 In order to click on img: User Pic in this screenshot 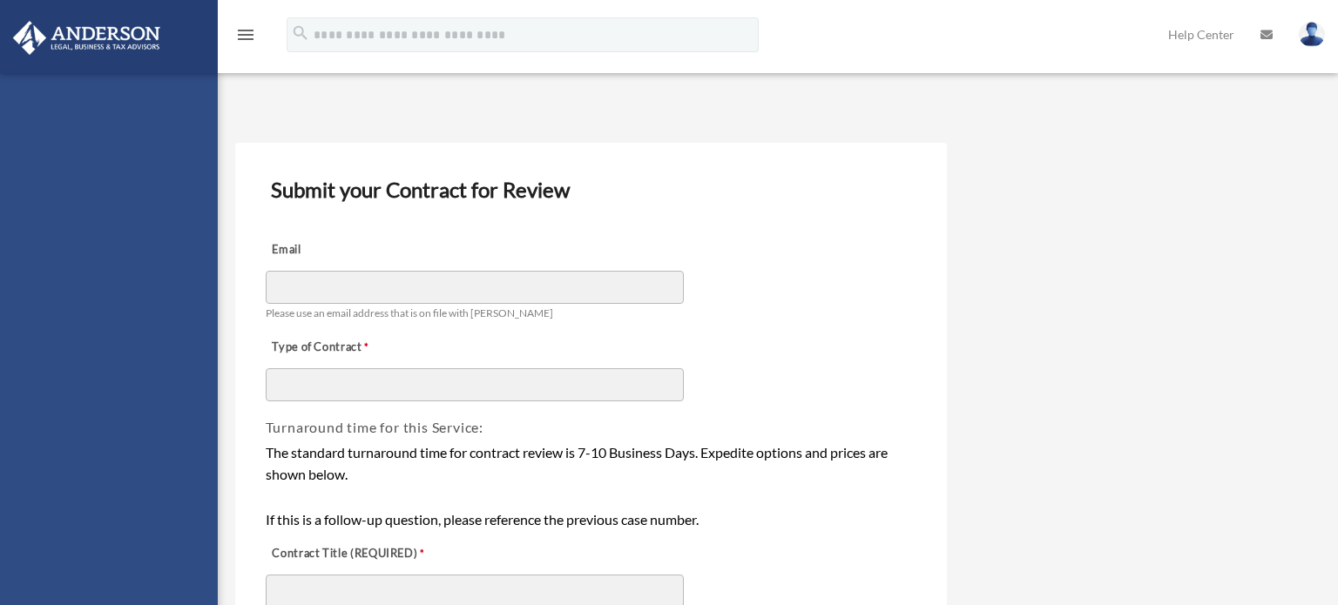, I will do `click(1312, 34)`.